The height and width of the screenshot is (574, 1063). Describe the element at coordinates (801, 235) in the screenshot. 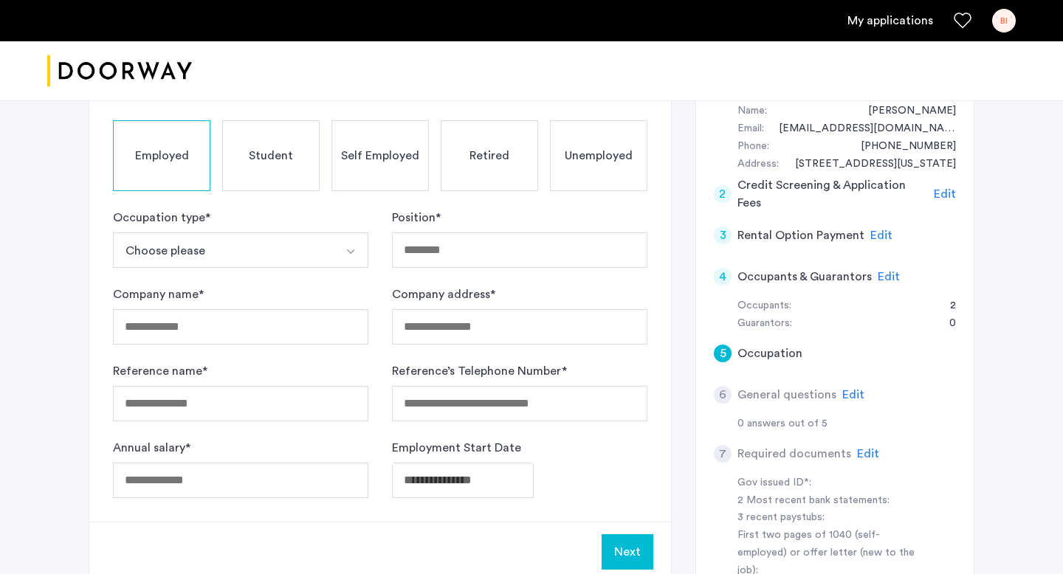

I see `h5: Rental Option Payment` at that location.